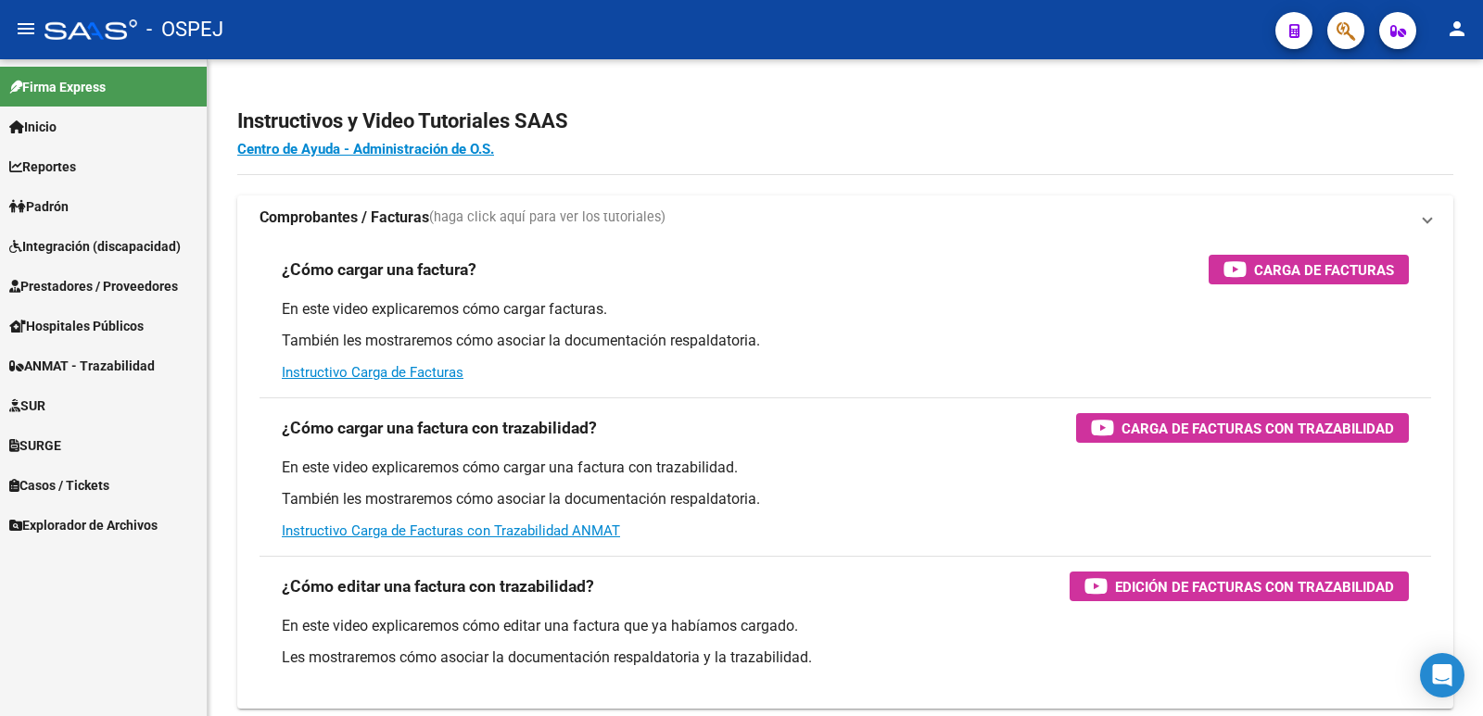  Describe the element at coordinates (26, 29) in the screenshot. I see `mat-icon: menu` at that location.